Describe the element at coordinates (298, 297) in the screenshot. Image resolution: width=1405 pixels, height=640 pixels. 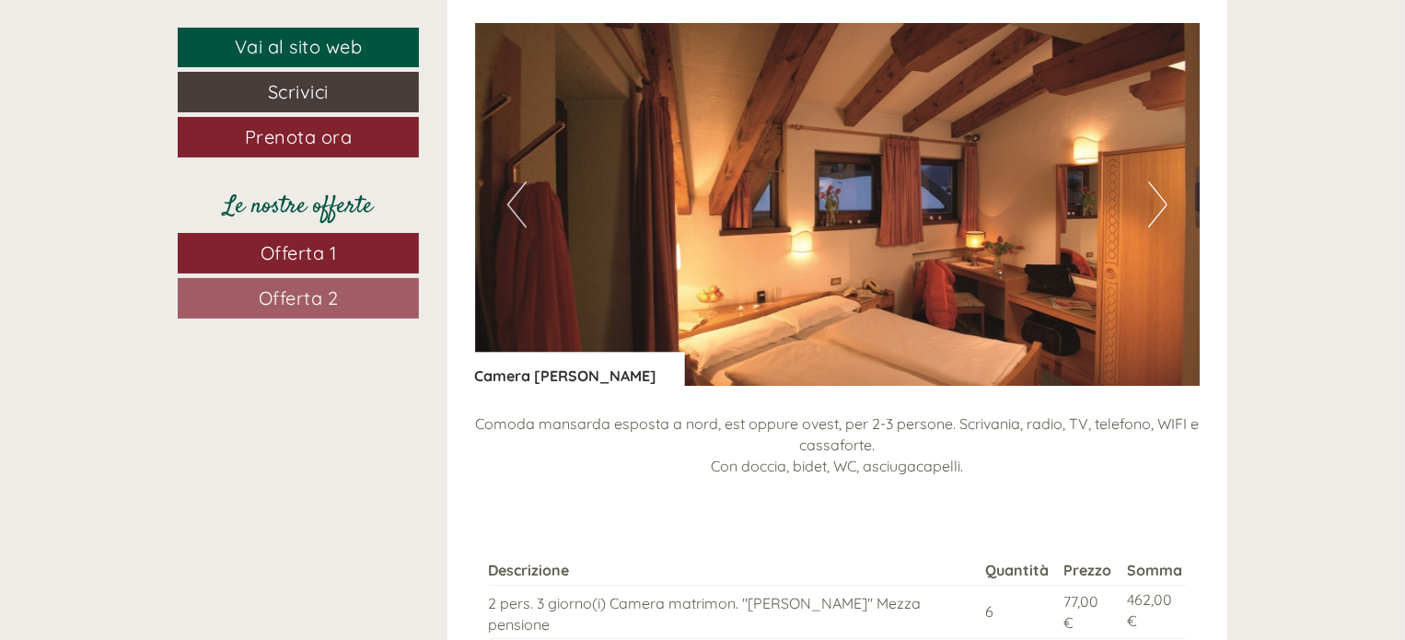
I see `span: Offerta 2` at that location.